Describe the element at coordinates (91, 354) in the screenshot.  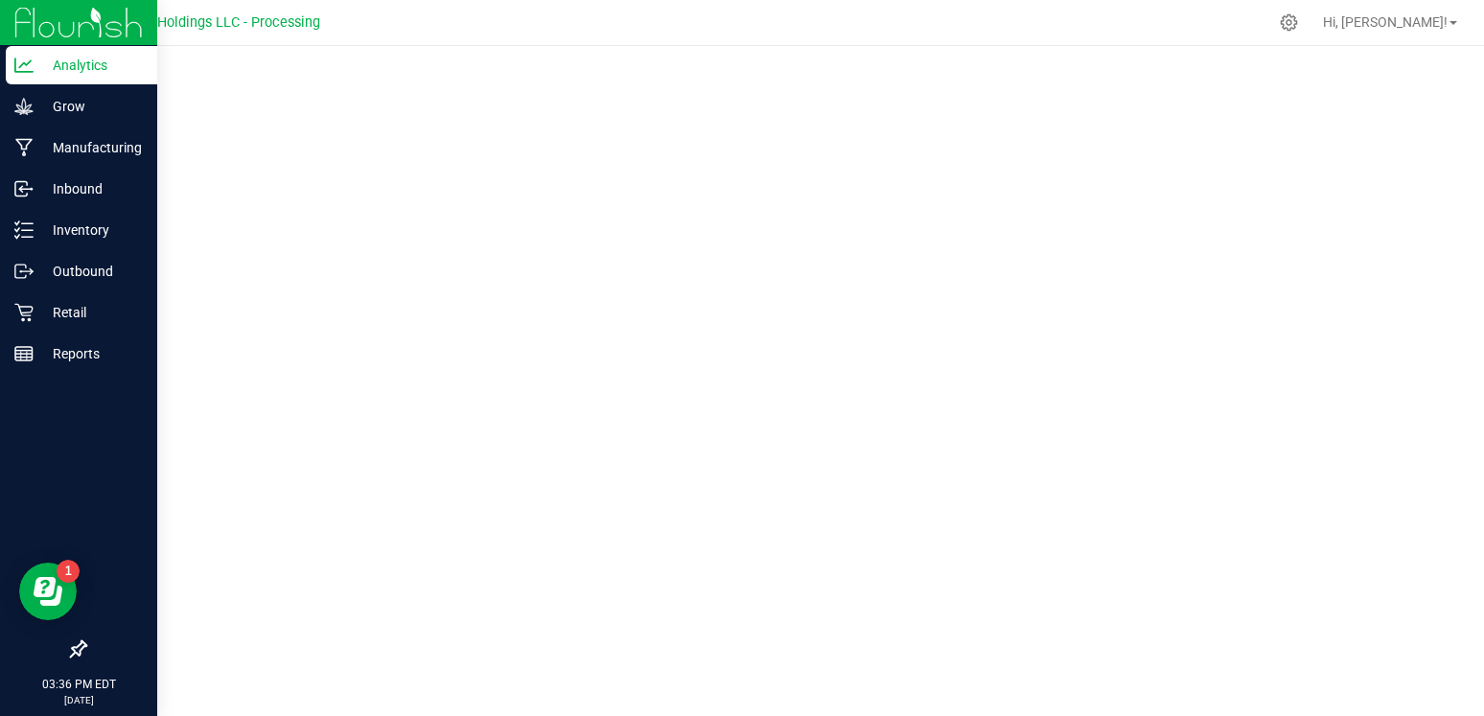
I see `p: Reports` at that location.